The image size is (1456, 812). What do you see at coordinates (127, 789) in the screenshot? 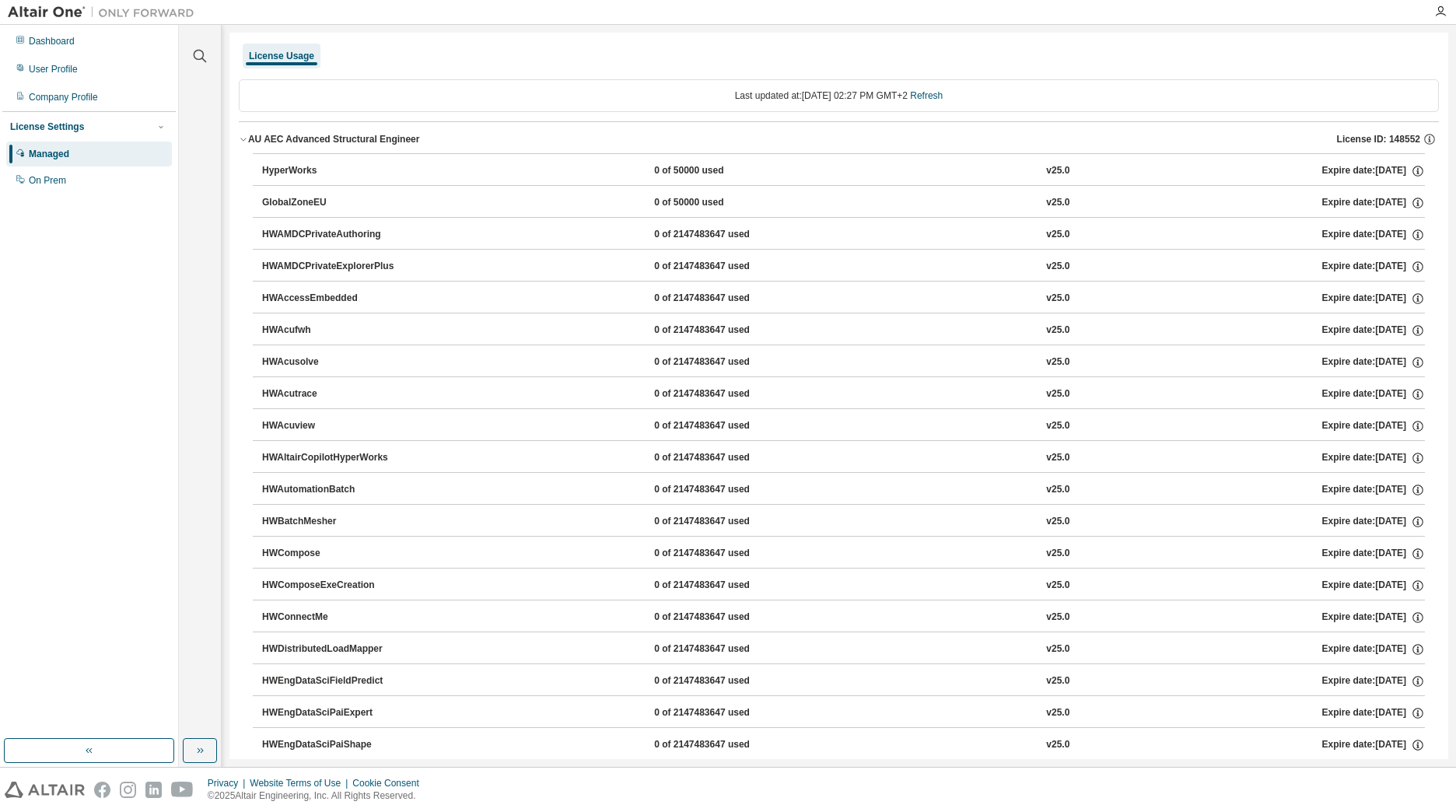
I see `img: instagram.svg` at bounding box center [127, 789].